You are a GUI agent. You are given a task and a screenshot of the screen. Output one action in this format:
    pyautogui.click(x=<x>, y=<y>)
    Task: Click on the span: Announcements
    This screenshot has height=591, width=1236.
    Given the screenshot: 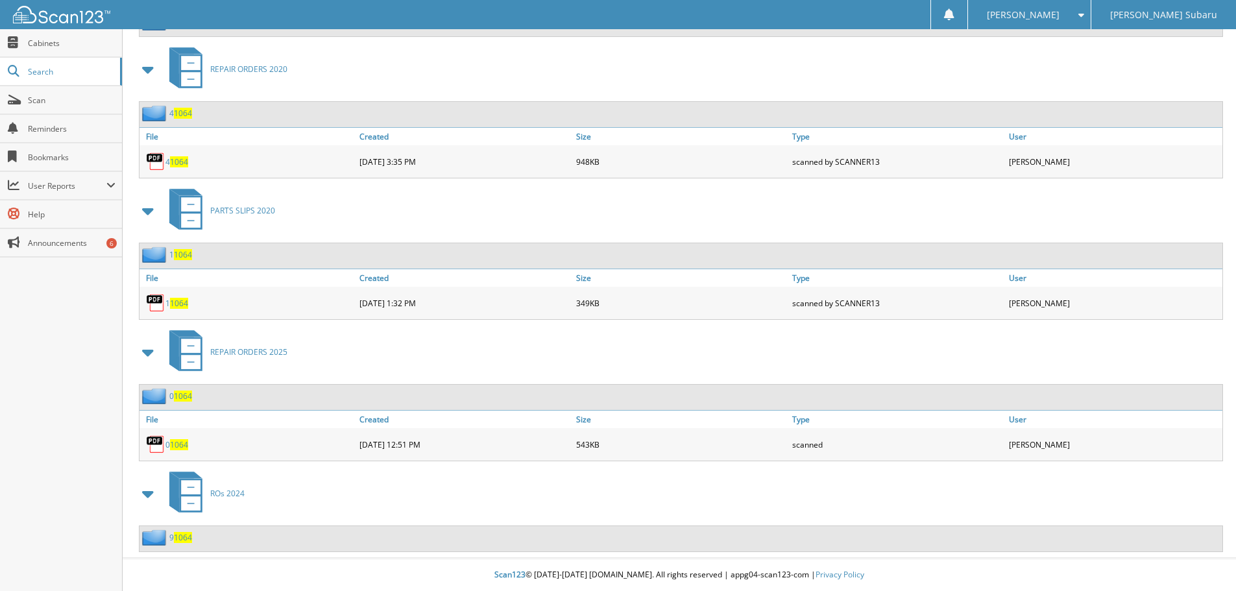 What is the action you would take?
    pyautogui.click(x=71, y=243)
    